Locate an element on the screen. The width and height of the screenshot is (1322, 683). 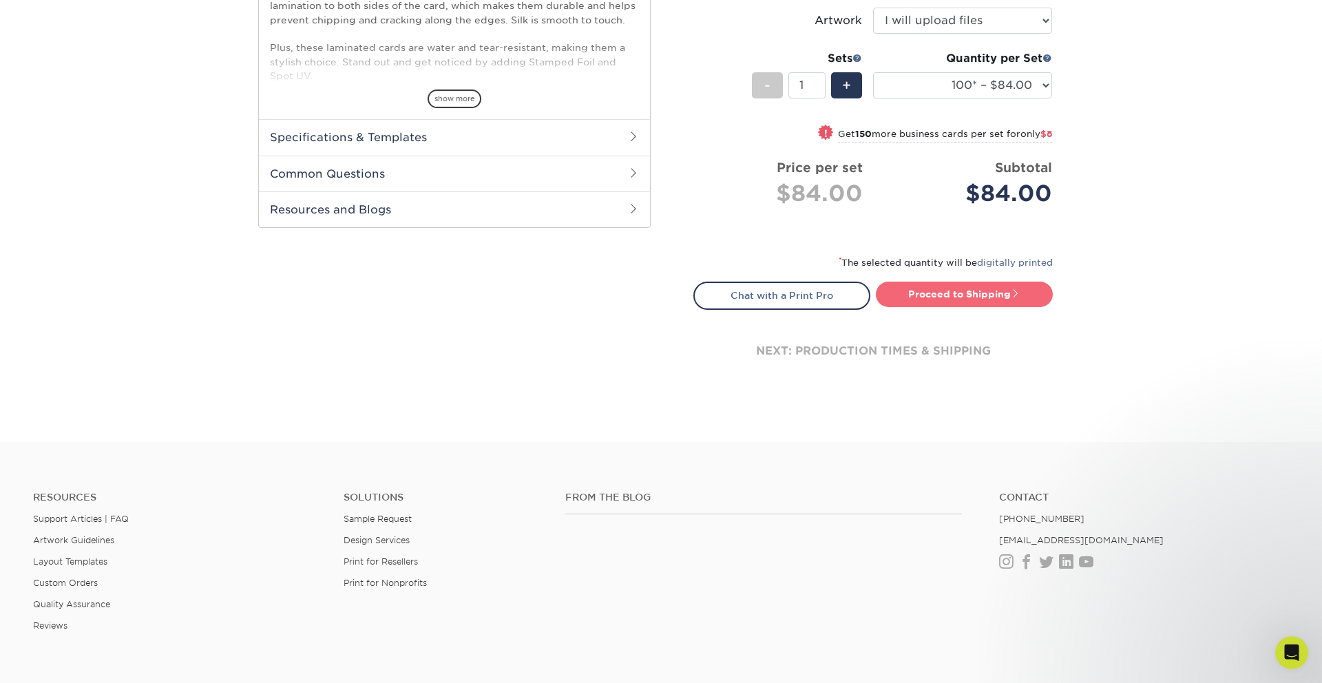
a: Chat with a Print Pro is located at coordinates (781, 295).